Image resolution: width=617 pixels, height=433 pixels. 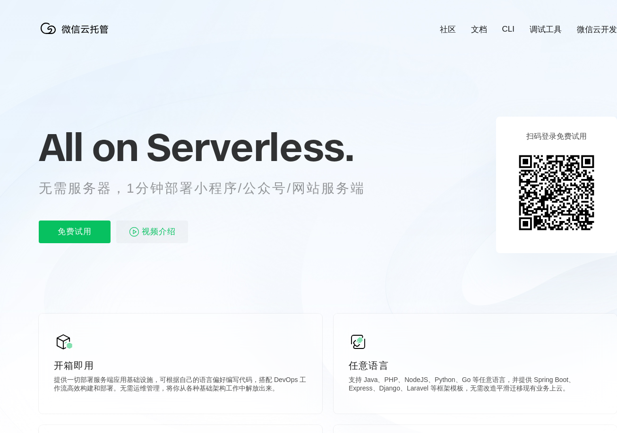 What do you see at coordinates (479, 29) in the screenshot?
I see `a: 文档` at bounding box center [479, 29].